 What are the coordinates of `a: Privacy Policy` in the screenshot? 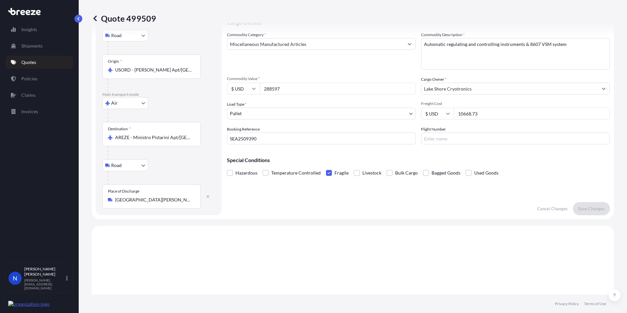 It's located at (567, 304).